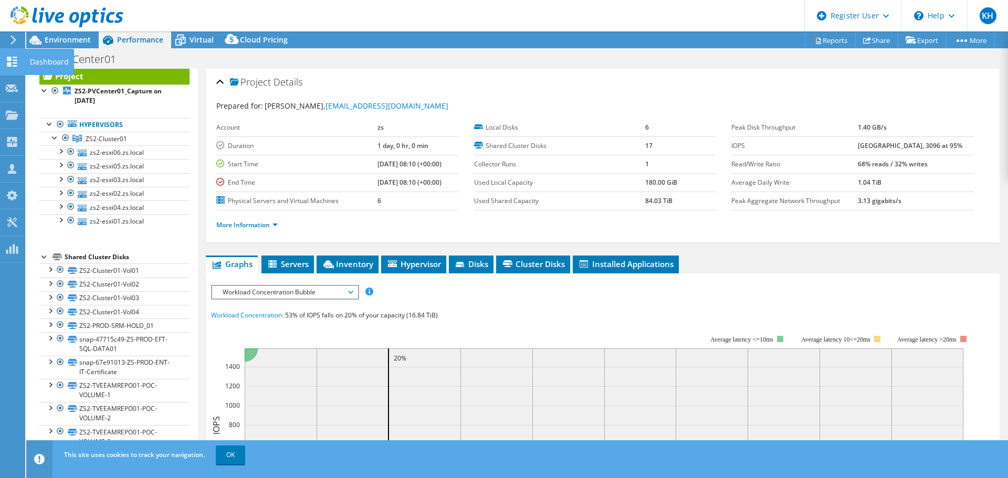  I want to click on h1: ZS2-PVCenter01, so click(83, 59).